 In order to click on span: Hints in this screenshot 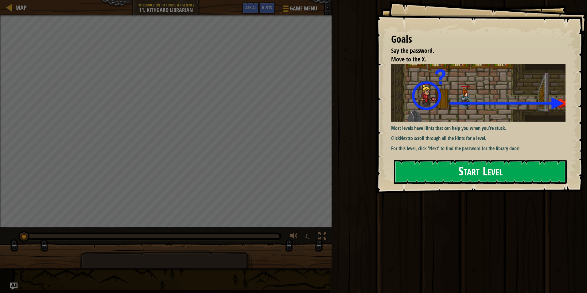, I will do `click(267, 7)`.